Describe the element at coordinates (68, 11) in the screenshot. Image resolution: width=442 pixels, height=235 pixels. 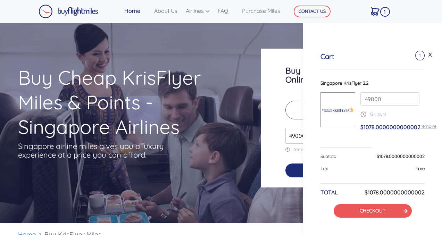
I see `a: Buy Flight Miles Logo` at that location.